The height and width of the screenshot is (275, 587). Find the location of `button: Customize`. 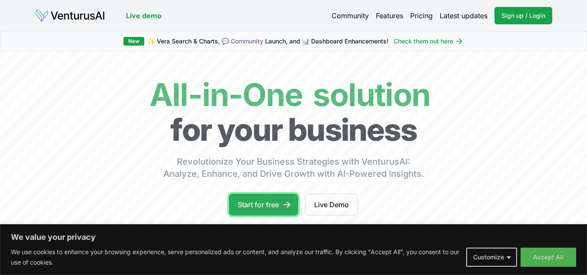

button: Customize is located at coordinates (491, 257).